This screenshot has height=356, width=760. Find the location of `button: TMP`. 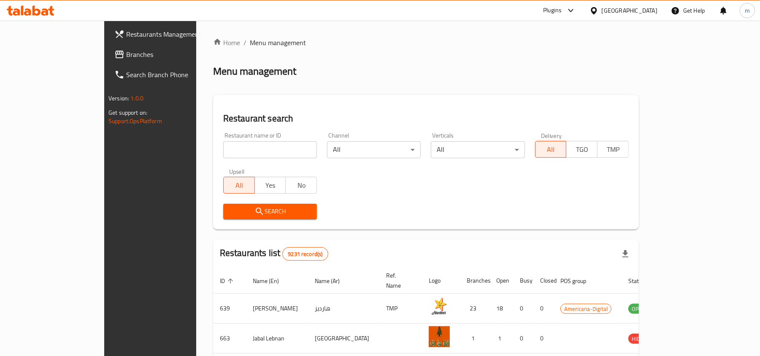

button: TMP is located at coordinates (613, 149).